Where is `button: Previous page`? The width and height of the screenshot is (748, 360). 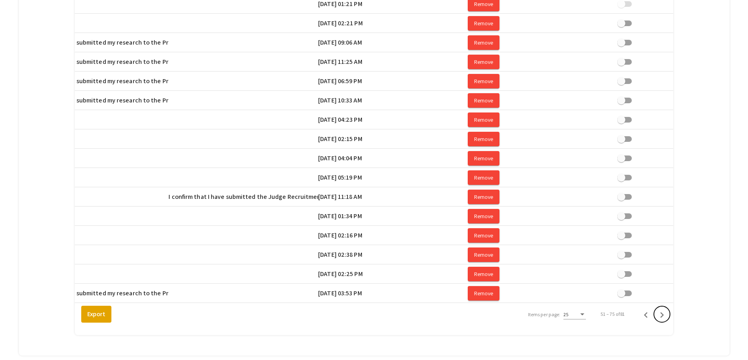 button: Previous page is located at coordinates (646, 314).